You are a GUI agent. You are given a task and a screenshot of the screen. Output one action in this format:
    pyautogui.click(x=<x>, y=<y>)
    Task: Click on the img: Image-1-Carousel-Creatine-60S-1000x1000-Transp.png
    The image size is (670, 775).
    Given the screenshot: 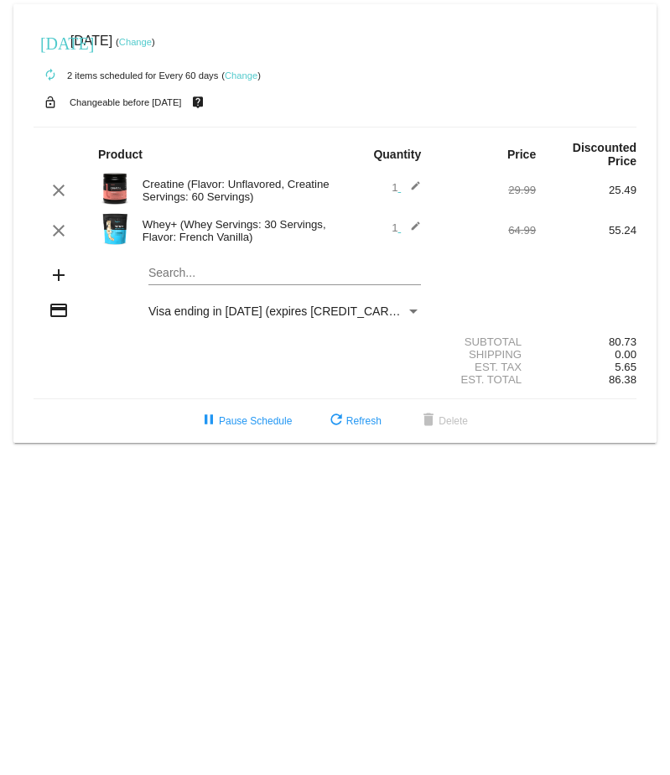 What is the action you would take?
    pyautogui.click(x=115, y=189)
    